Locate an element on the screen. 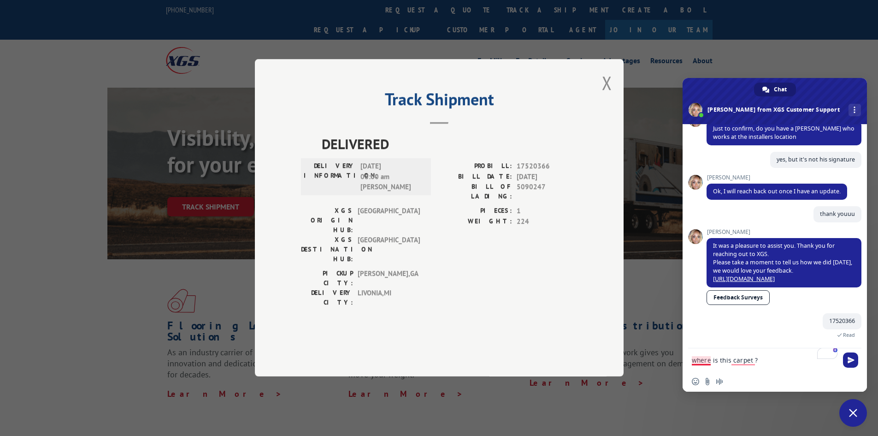 The image size is (878, 436). h2: Track Shipment is located at coordinates (439, 101).